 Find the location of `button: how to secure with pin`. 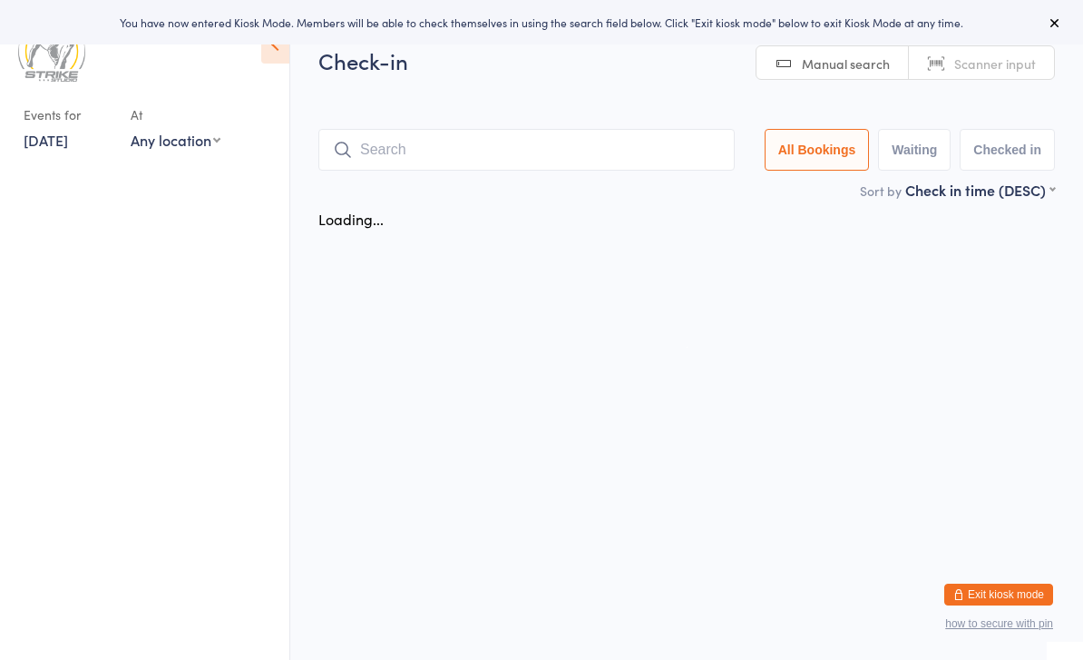

button: how to secure with pin is located at coordinates (999, 623).